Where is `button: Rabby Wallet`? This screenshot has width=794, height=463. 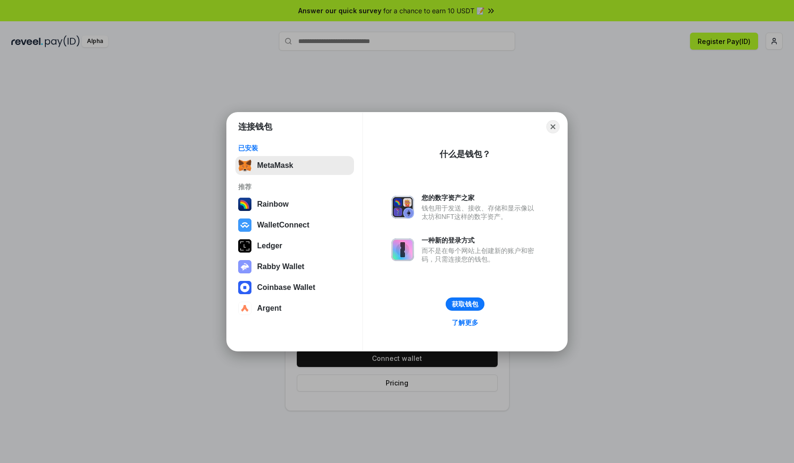
button: Rabby Wallet is located at coordinates (294, 267).